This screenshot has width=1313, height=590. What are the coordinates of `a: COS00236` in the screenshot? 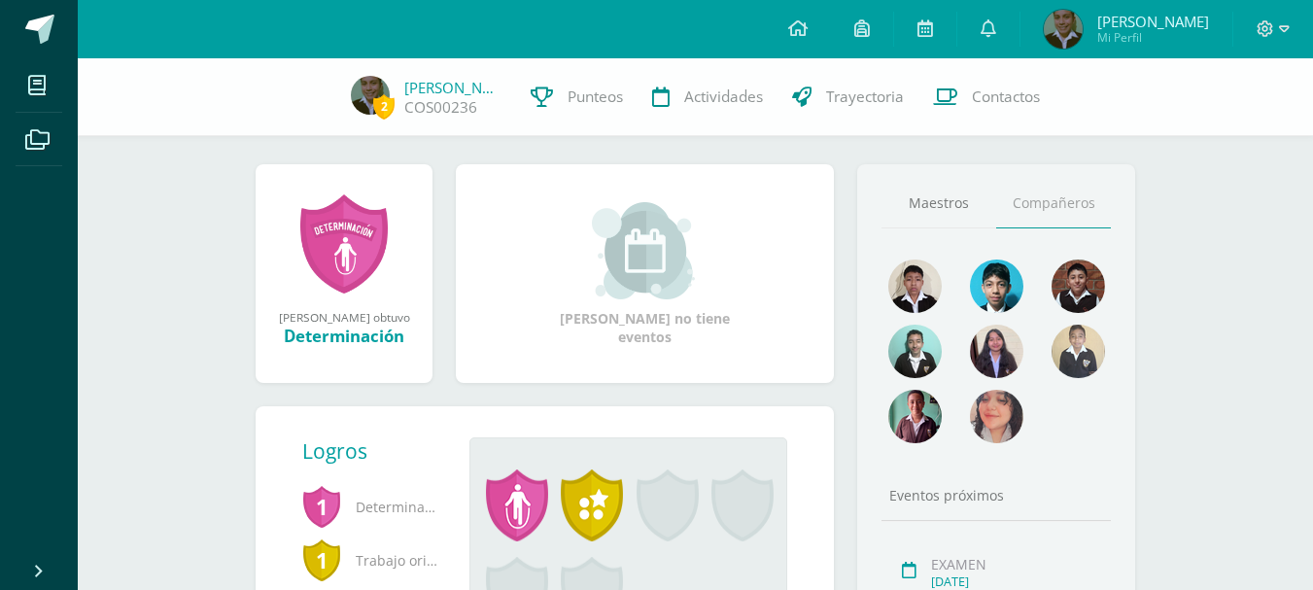 It's located at (440, 107).